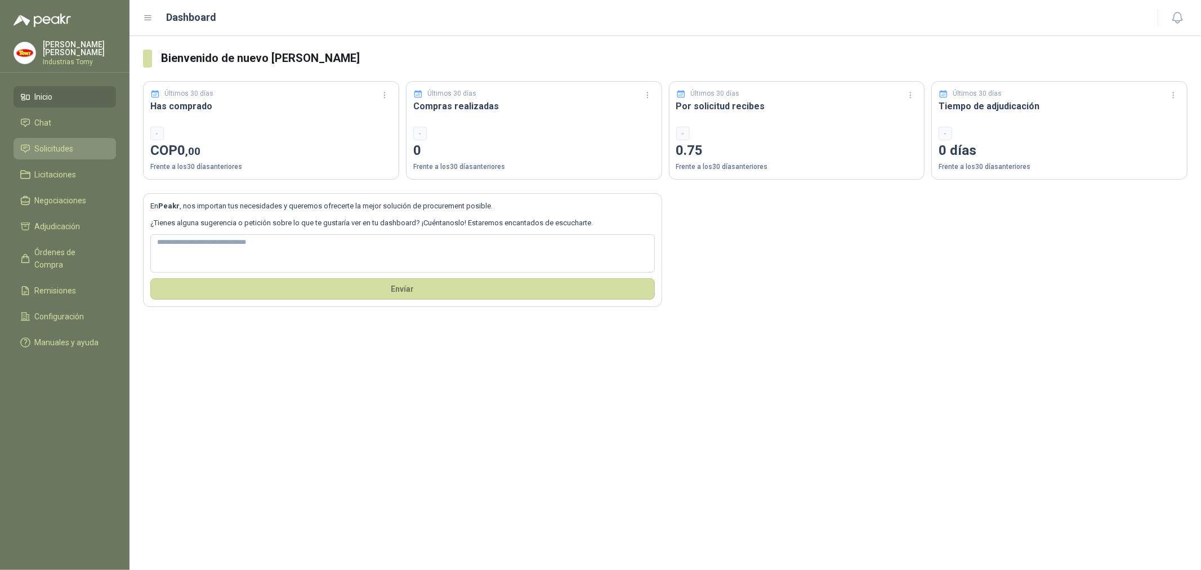 The width and height of the screenshot is (1201, 570). What do you see at coordinates (42, 20) in the screenshot?
I see `img: Logo peakr` at bounding box center [42, 20].